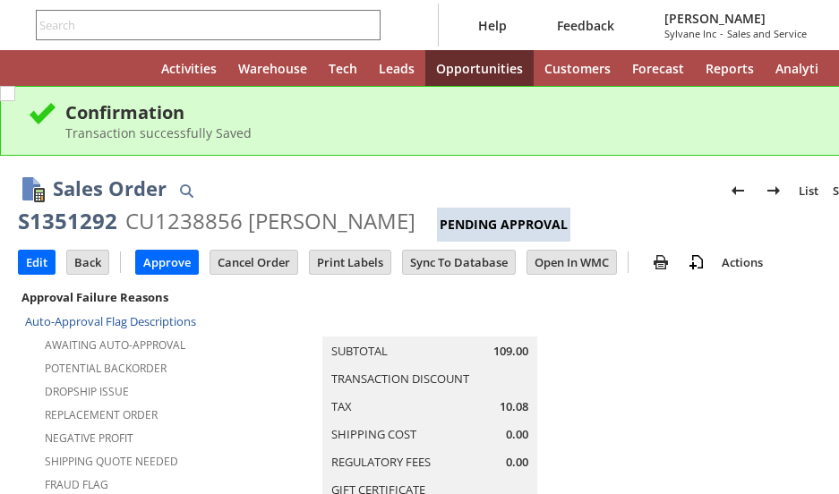  I want to click on svg: Shortcuts, so click(86, 68).